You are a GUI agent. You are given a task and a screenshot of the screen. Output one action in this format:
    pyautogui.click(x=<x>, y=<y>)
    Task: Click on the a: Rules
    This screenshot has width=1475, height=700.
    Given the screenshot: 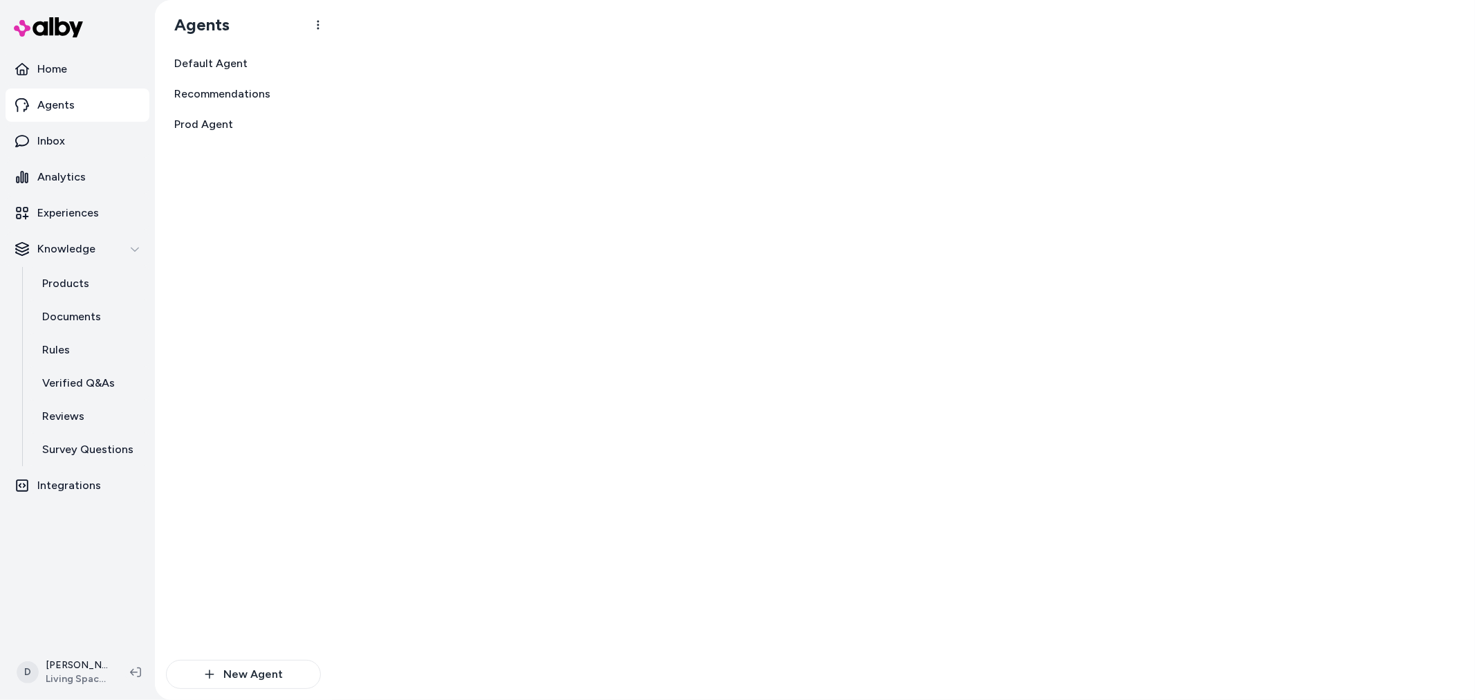 What is the action you would take?
    pyautogui.click(x=89, y=350)
    